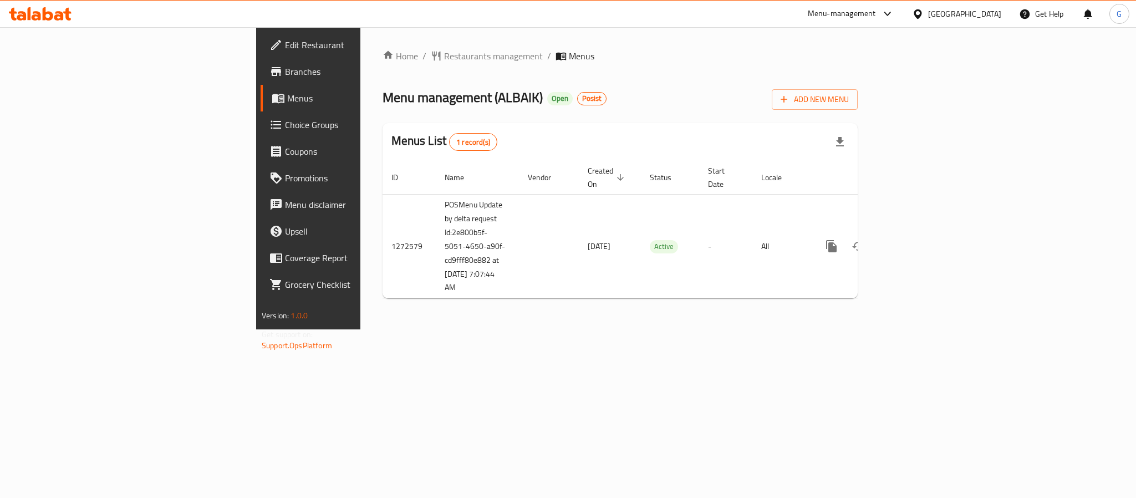  Describe the element at coordinates (664, 247) in the screenshot. I see `div: Active` at that location.